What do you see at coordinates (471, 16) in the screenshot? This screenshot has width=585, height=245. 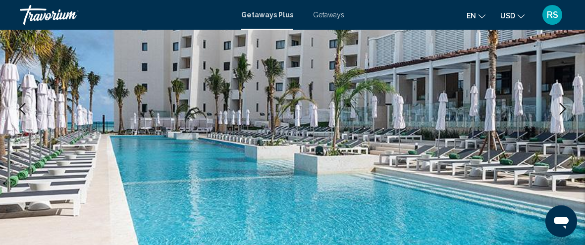 I see `span: en` at bounding box center [471, 16].